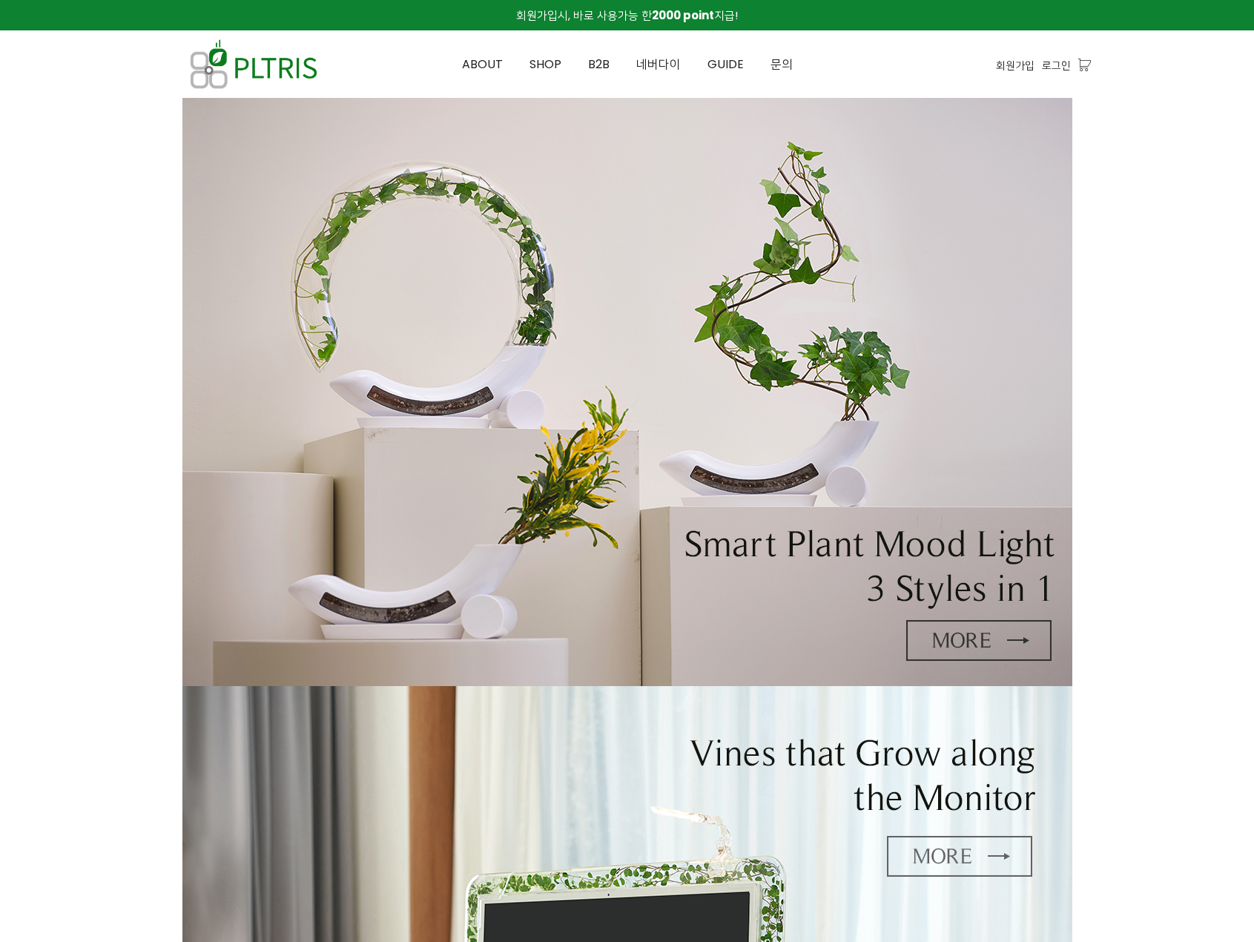 Image resolution: width=1254 pixels, height=942 pixels. I want to click on span: 로그인, so click(1056, 65).